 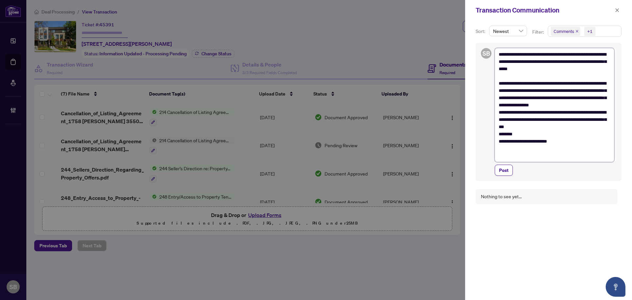 What do you see at coordinates (501, 196) in the screenshot?
I see `div: Nothing to see yet...` at bounding box center [501, 196].